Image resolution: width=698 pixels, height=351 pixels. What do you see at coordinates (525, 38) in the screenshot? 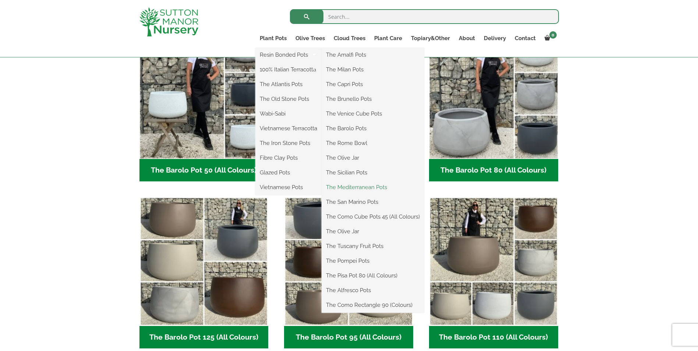
I see `a: Contact` at bounding box center [525, 38].